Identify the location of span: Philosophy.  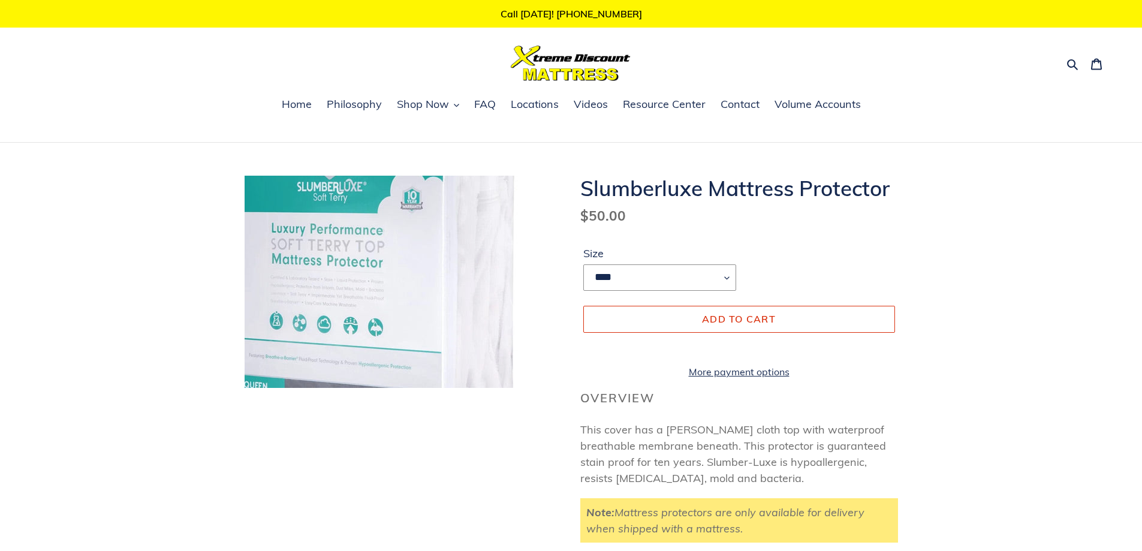
(354, 104).